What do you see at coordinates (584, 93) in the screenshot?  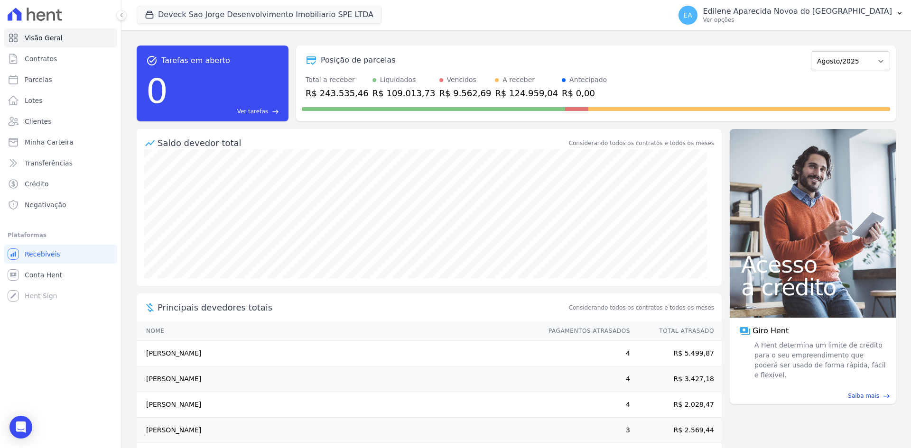 I see `div: R$ 0,00` at bounding box center [584, 93].